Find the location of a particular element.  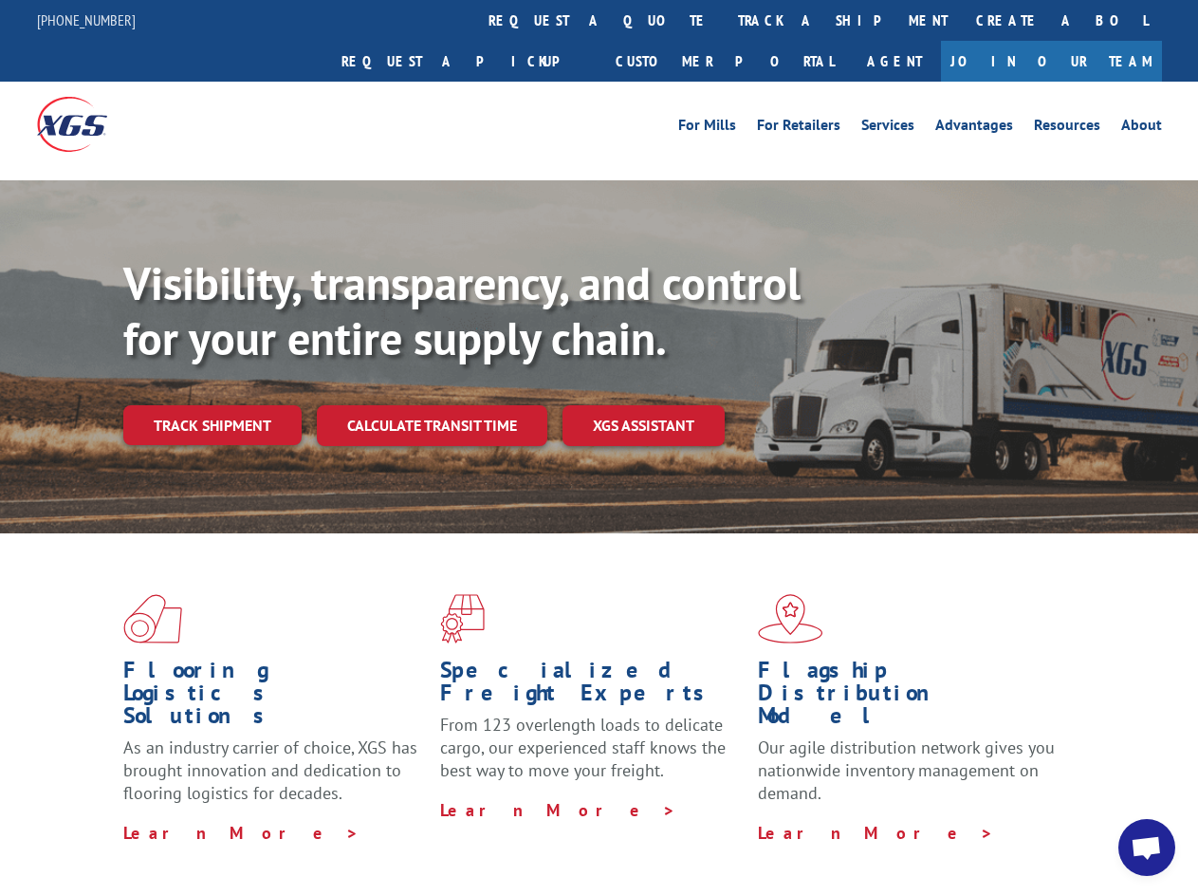

a: For Retailers is located at coordinates (799, 128).